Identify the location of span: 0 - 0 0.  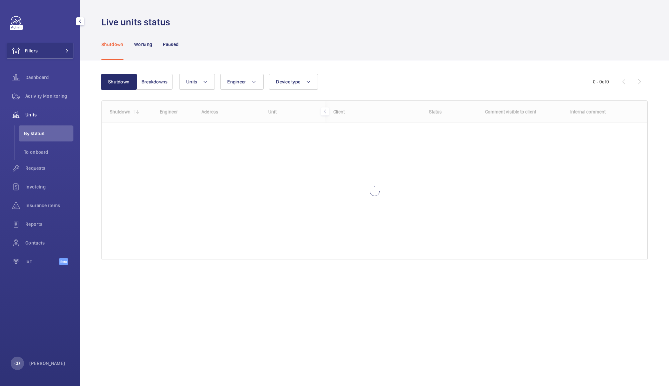
(601, 82).